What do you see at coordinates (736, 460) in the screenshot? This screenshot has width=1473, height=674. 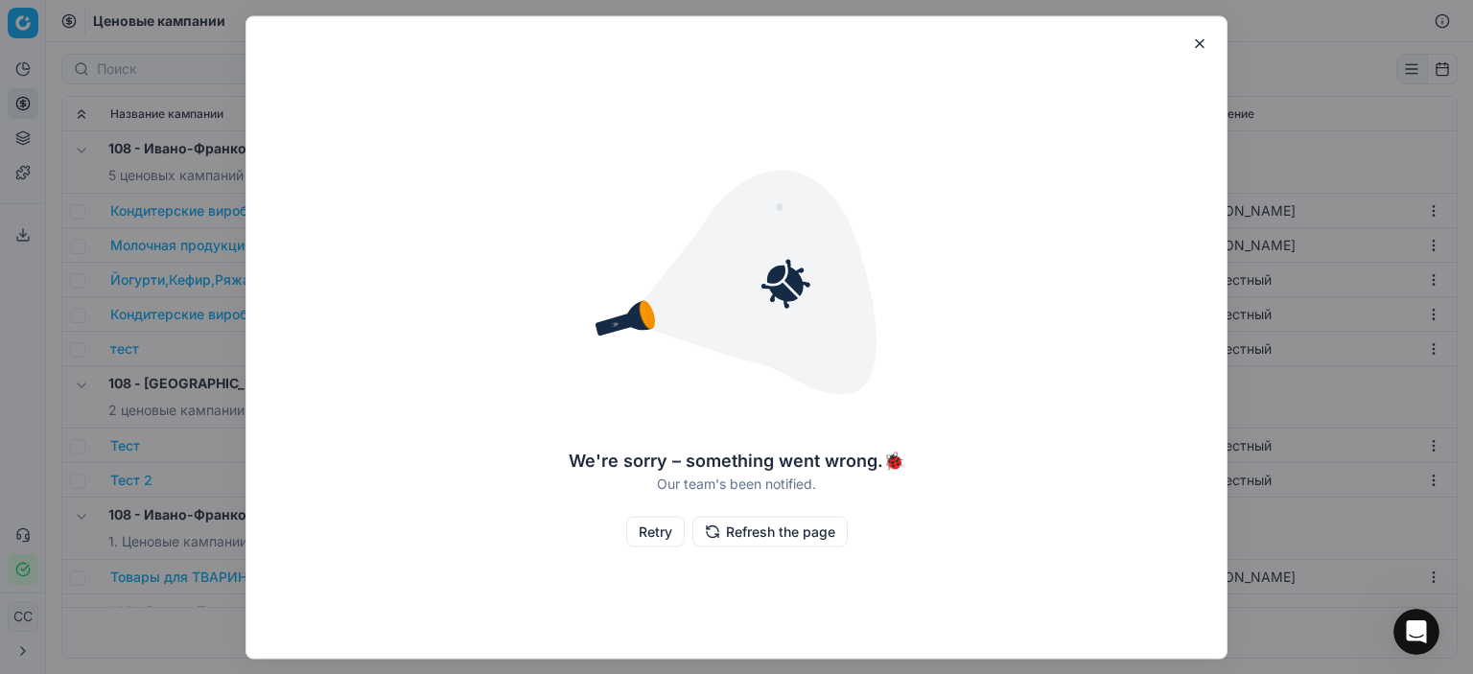 I see `div: We're sorry – something went wrong. 🐞` at bounding box center [736, 460].